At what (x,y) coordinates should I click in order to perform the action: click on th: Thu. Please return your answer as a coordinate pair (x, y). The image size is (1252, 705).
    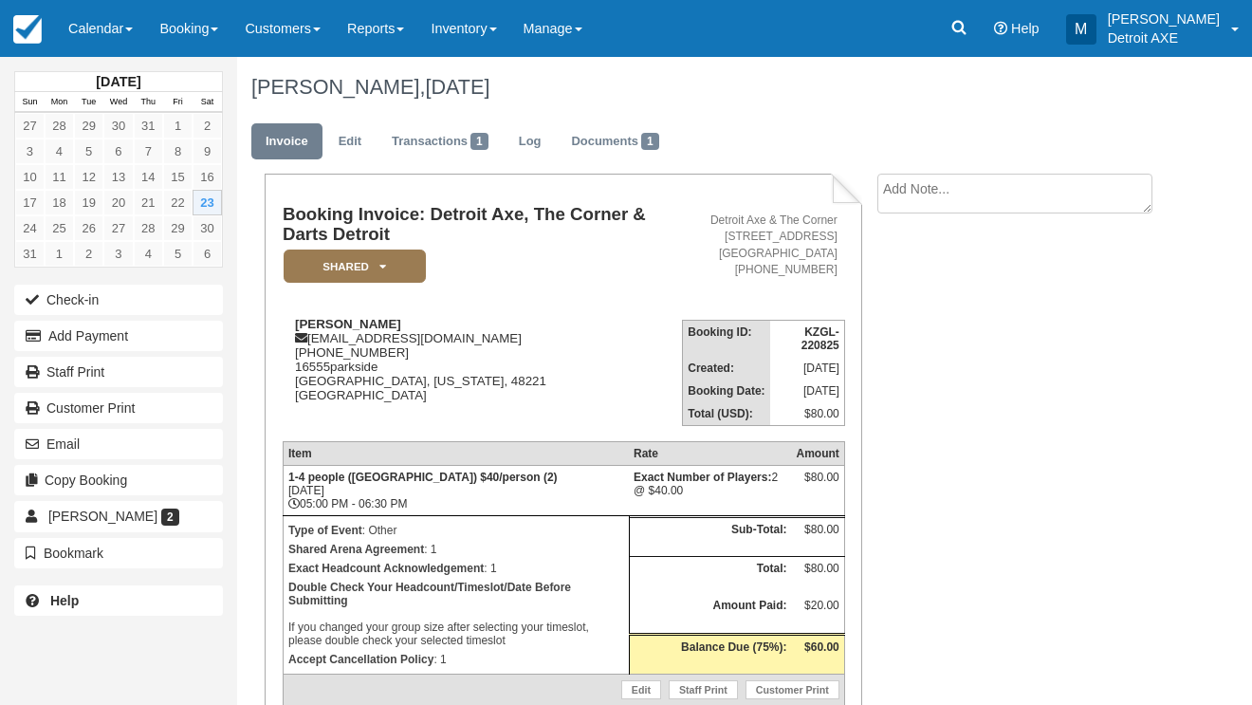
    Looking at the image, I should click on (148, 102).